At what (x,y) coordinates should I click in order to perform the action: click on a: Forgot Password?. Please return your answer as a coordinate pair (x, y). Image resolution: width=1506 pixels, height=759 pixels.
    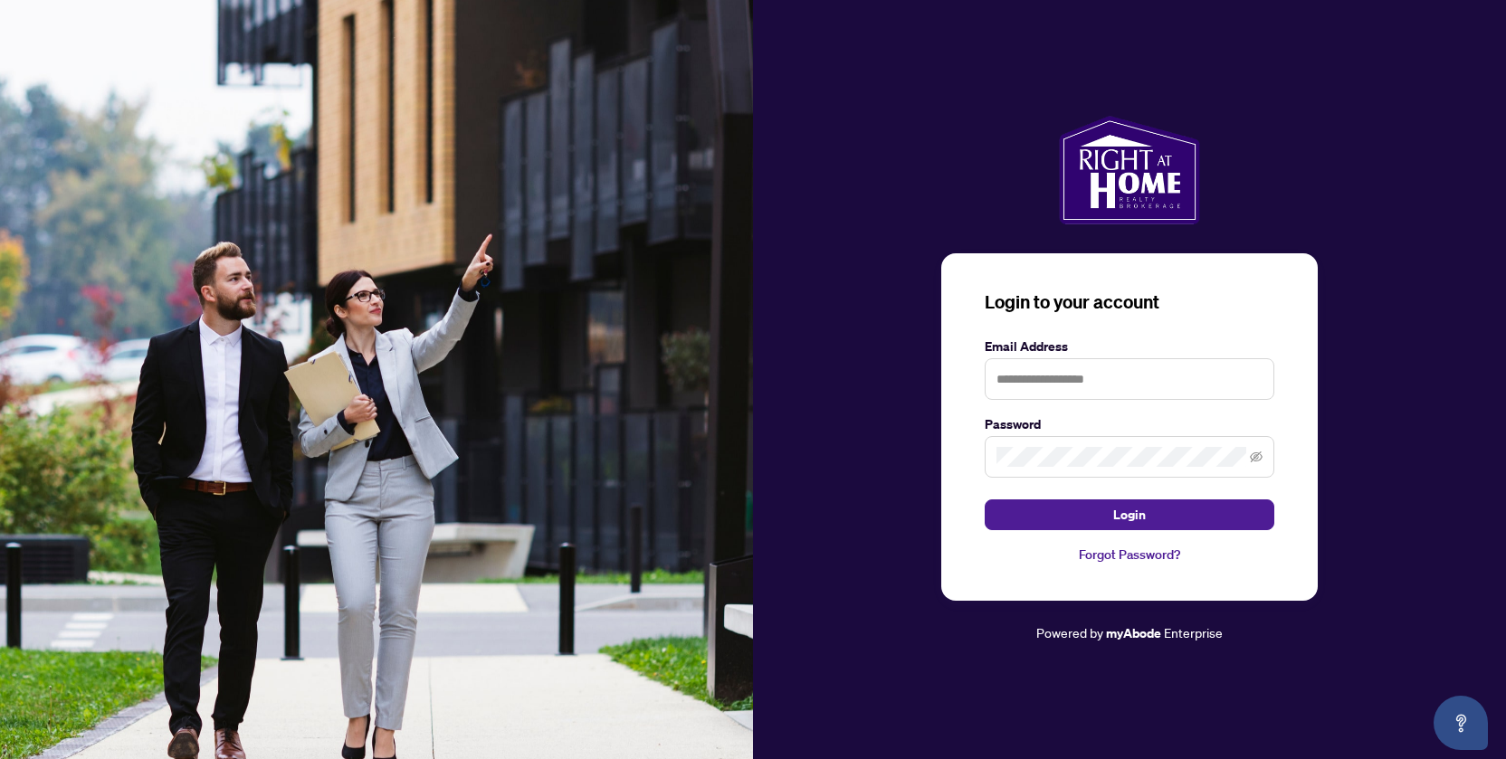
    Looking at the image, I should click on (1129, 555).